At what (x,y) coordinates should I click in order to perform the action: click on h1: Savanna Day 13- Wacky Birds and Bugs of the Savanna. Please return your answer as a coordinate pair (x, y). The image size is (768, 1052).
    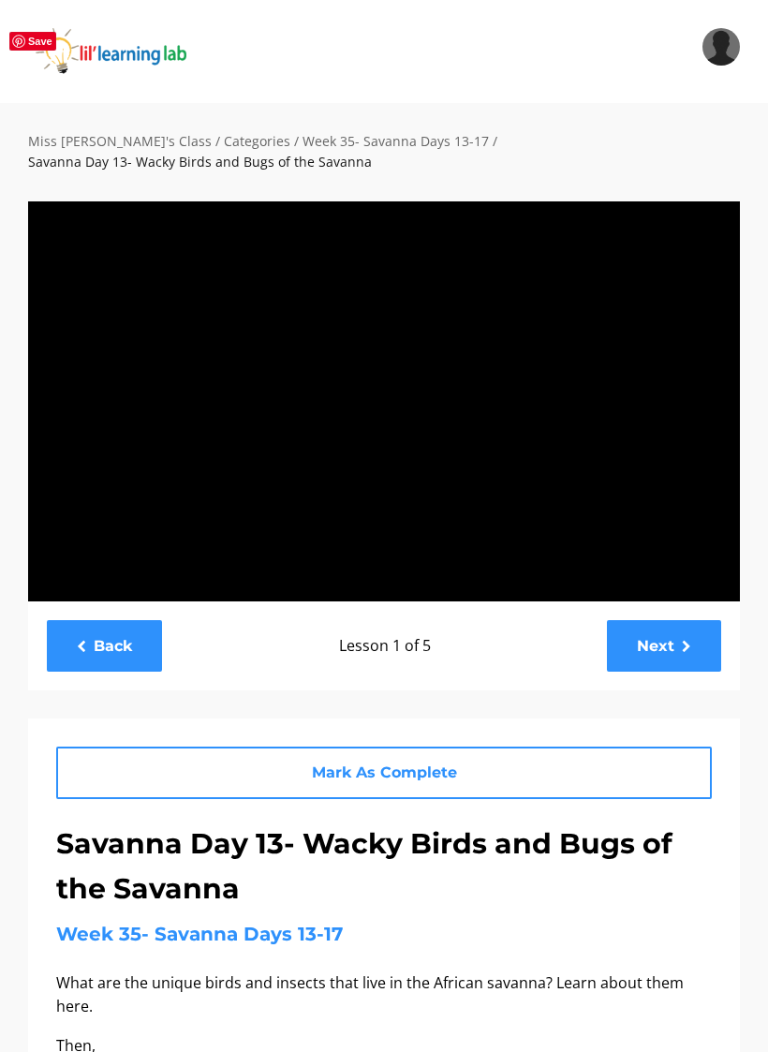
    Looking at the image, I should click on (384, 867).